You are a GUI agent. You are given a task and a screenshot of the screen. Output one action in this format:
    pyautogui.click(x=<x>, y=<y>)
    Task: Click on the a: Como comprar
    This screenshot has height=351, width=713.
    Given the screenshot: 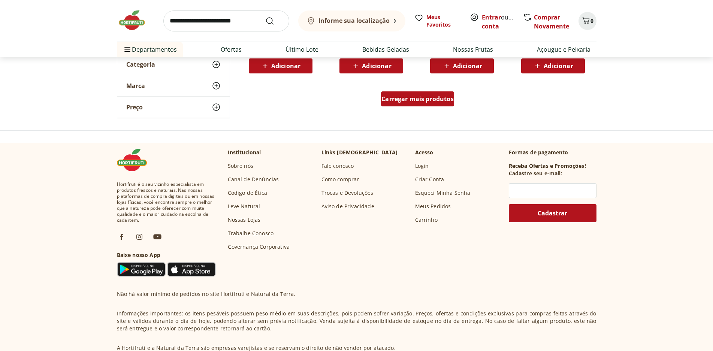 What is the action you would take?
    pyautogui.click(x=340, y=179)
    